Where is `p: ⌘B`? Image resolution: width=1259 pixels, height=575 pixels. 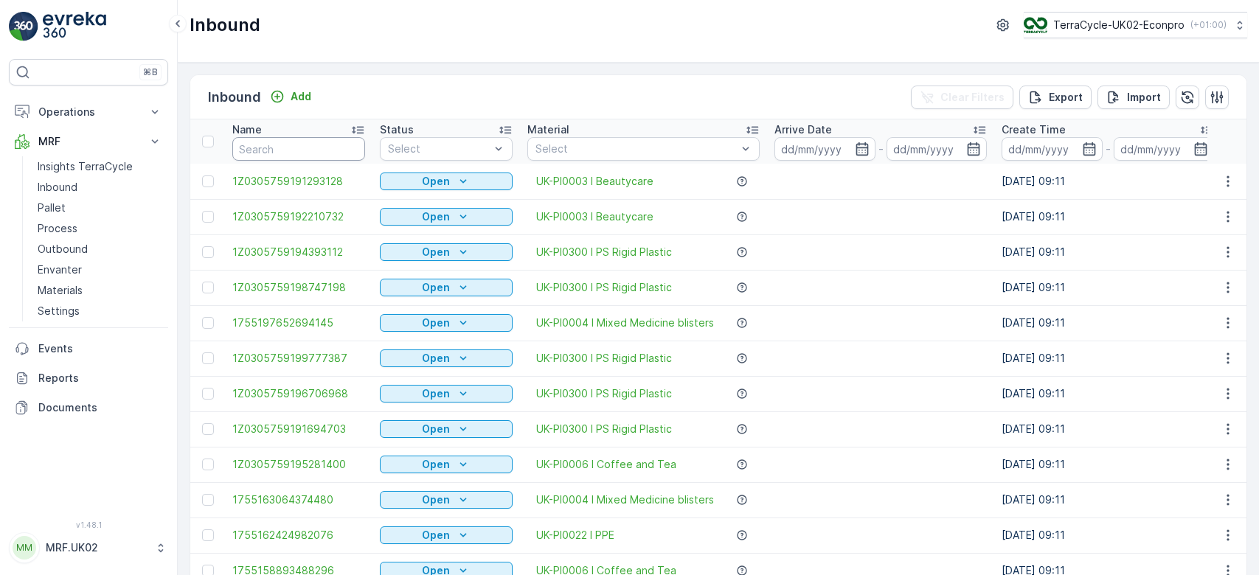 p: ⌘B is located at coordinates (151, 72).